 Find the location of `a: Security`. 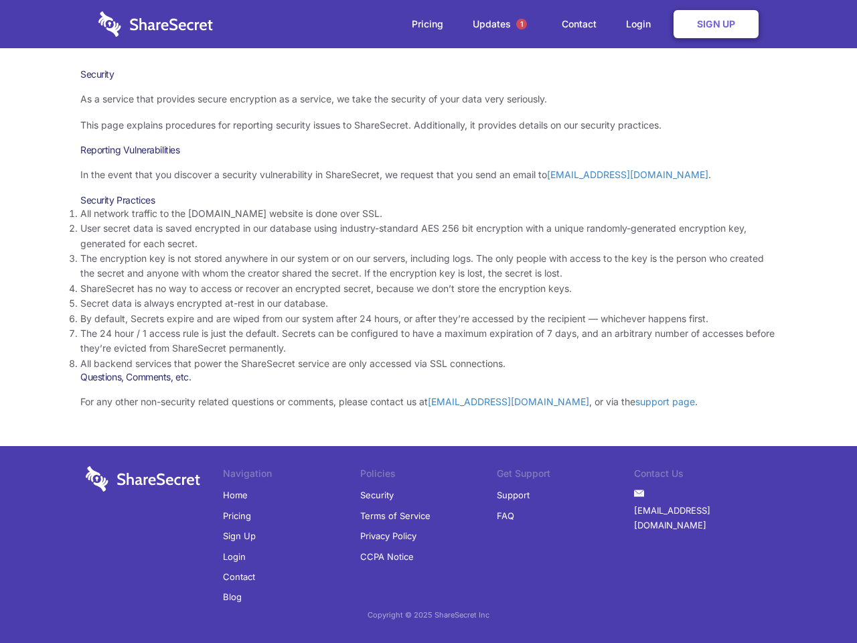

a: Security is located at coordinates (377, 495).